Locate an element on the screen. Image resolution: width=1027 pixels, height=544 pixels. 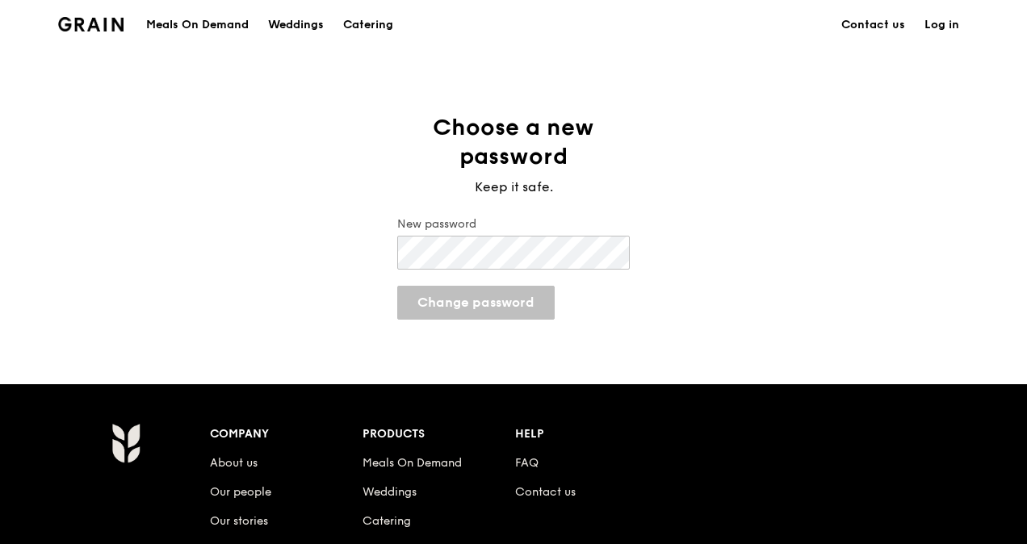
a: Our stories is located at coordinates (239, 521).